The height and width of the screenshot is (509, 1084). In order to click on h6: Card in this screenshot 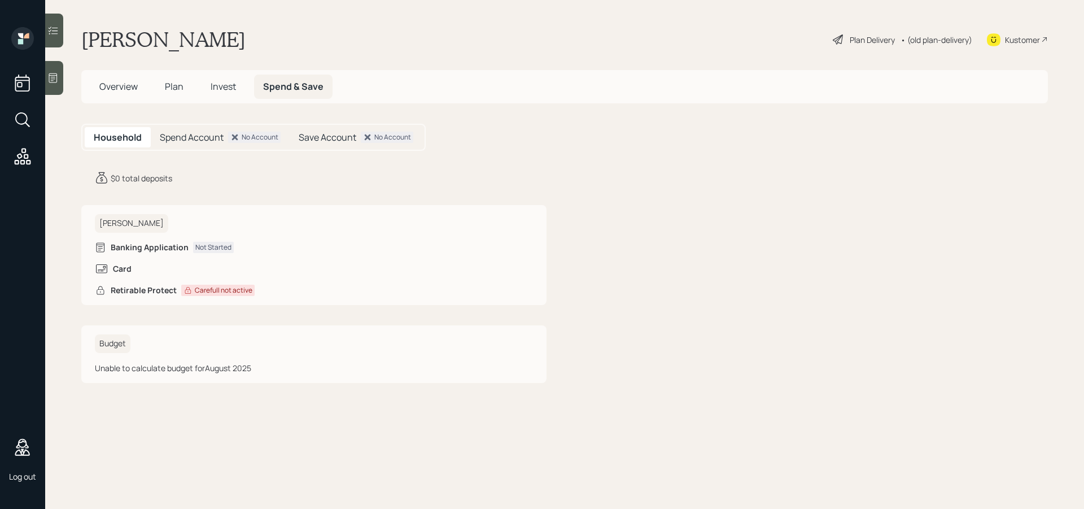, I will do `click(122, 269)`.